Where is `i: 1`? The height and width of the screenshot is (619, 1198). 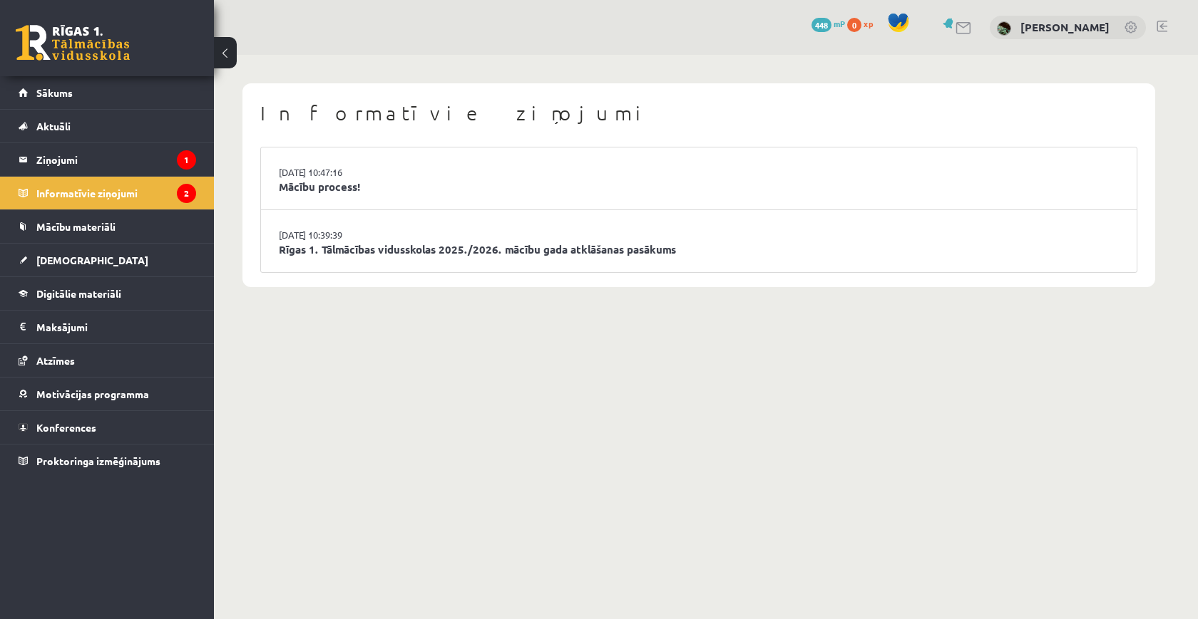 i: 1 is located at coordinates (186, 160).